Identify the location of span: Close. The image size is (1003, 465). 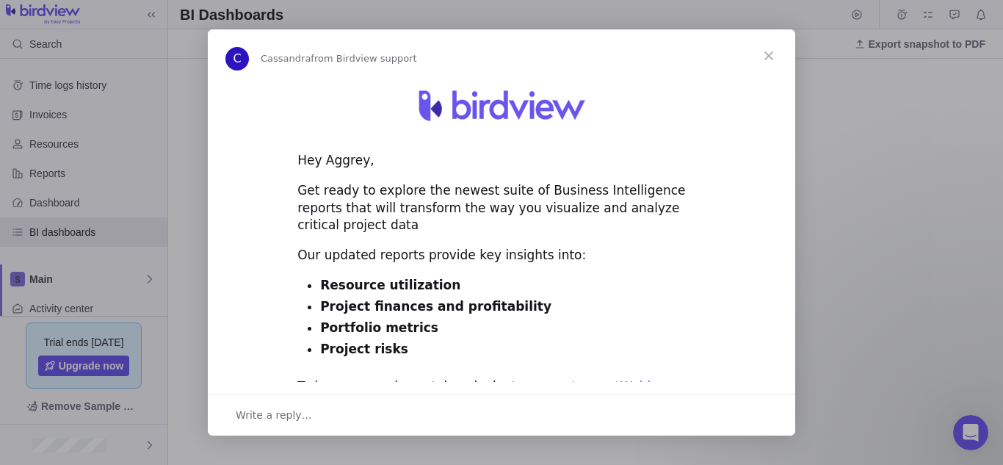
(769, 56).